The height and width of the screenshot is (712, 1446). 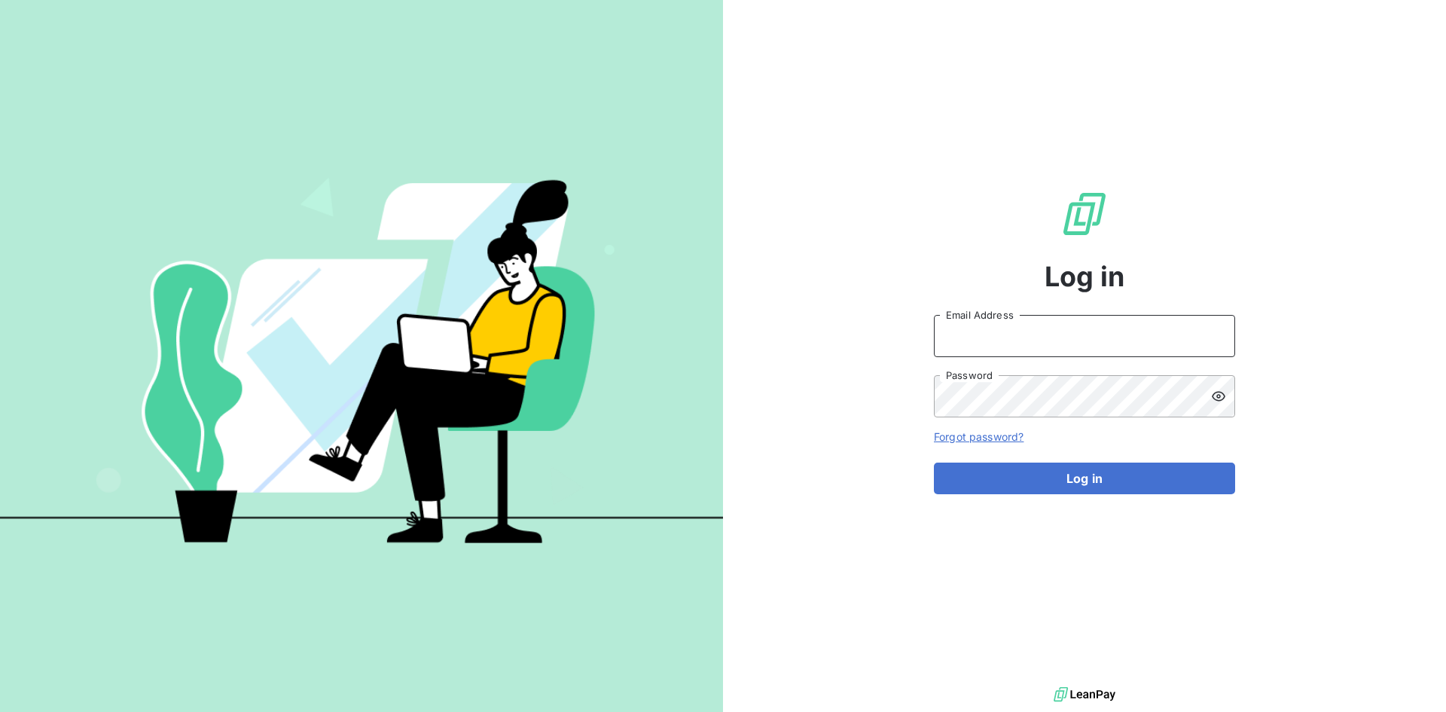 I want to click on img: LeanPay Logo, so click(x=1085, y=214).